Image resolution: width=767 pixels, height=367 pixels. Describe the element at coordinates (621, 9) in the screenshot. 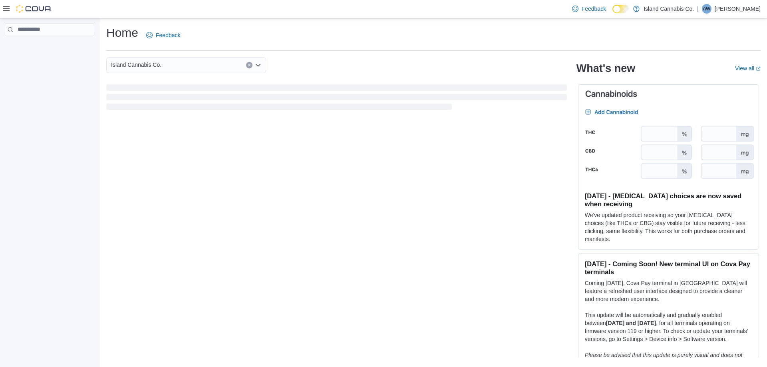

I see `input: Dark Mode` at that location.